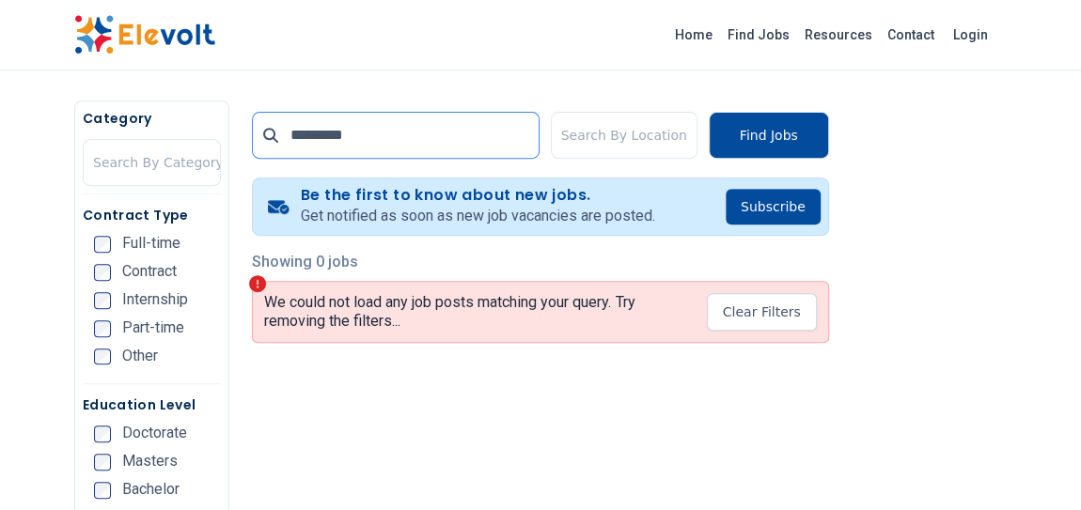 The width and height of the screenshot is (1081, 510). I want to click on p: Showing 0 jobs, so click(540, 262).